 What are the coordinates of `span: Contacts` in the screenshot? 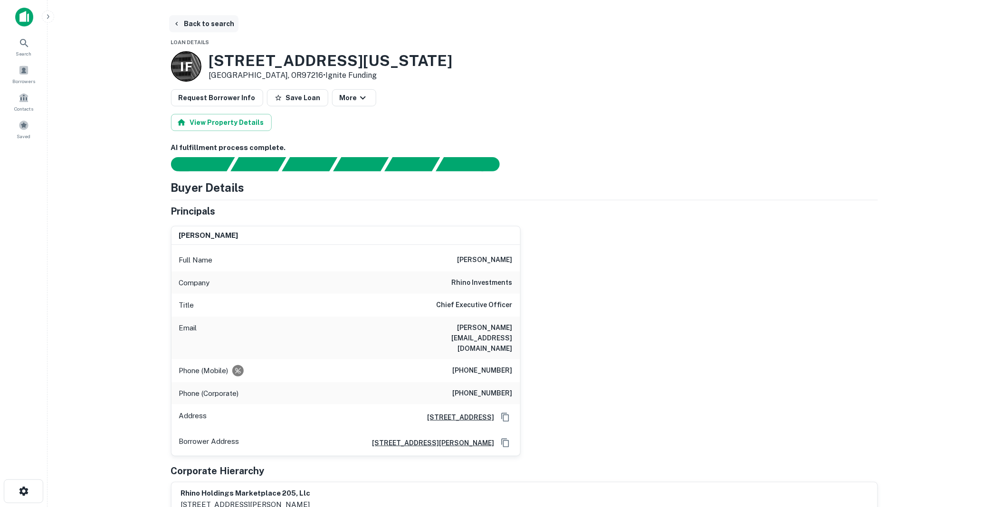 It's located at (24, 109).